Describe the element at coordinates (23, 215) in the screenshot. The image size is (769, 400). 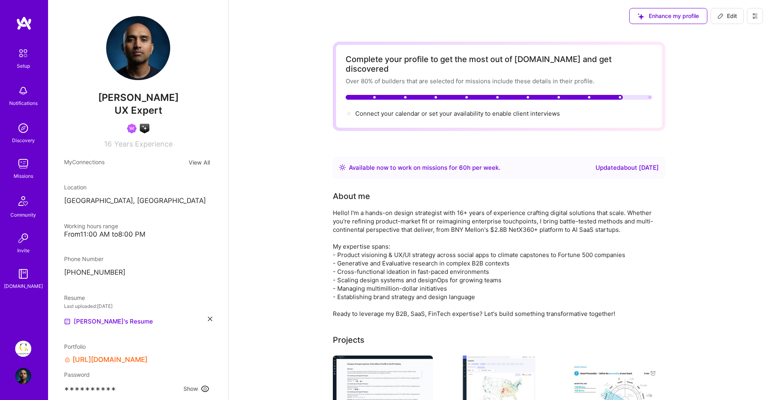
I see `div: Community` at that location.